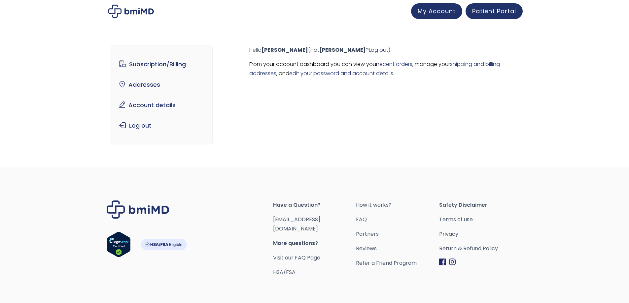 The width and height of the screenshot is (629, 303). Describe the element at coordinates (383, 50) in the screenshot. I see `p: Hello (not ? )` at that location.